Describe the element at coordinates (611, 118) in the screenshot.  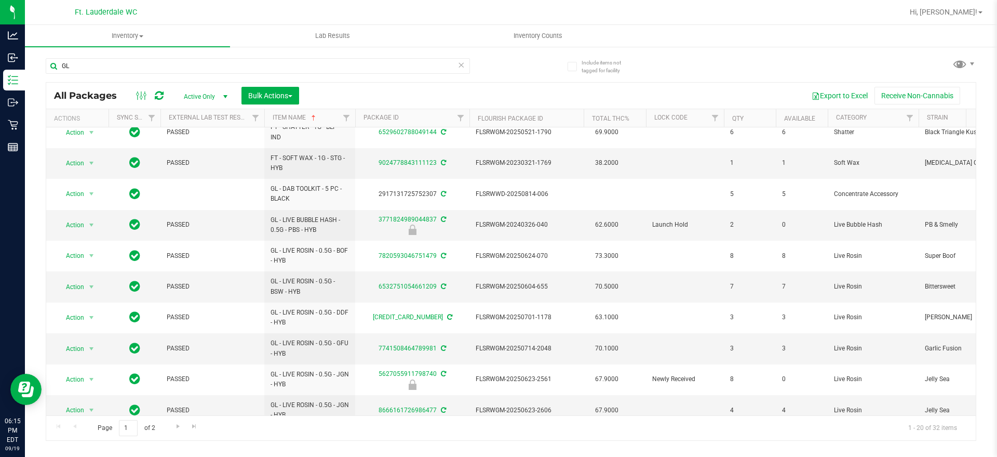
I see `a: Total THC%` at that location.